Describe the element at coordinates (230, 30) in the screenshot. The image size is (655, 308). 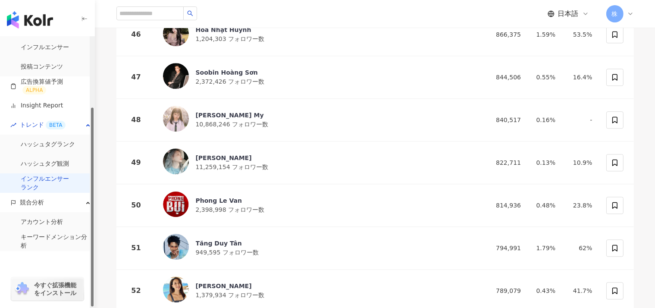
I see `div: Hoa Nhật Huỳnh` at that location.